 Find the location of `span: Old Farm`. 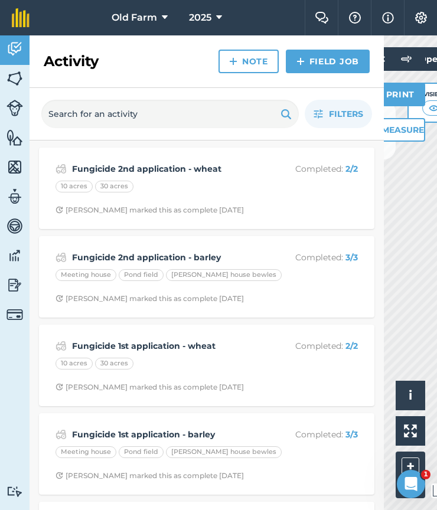

span: Old Farm is located at coordinates (134, 18).